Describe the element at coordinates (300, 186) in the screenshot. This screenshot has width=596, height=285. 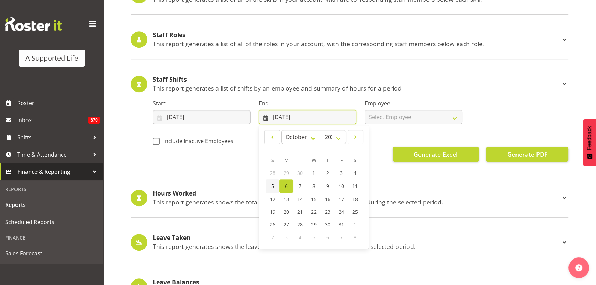
I see `a: 7` at that location.